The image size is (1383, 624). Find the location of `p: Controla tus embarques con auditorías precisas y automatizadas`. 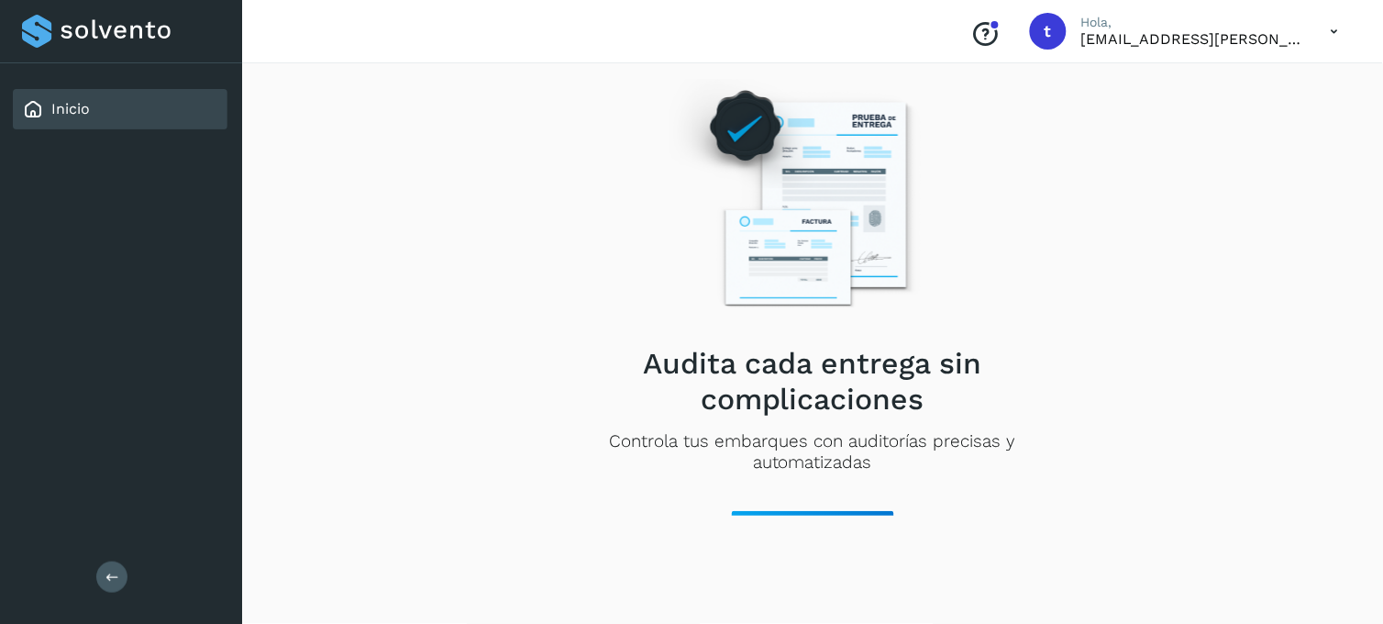

p: Controla tus embarques con auditorías precisas y automatizadas is located at coordinates (813, 452).